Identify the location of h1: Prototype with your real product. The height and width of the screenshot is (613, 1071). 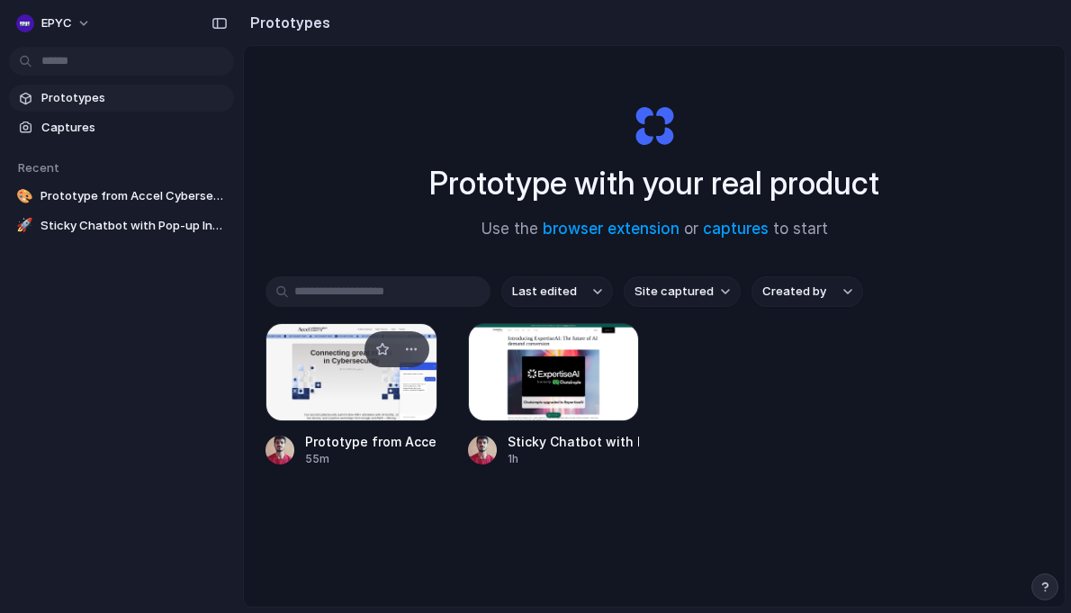
(654, 183).